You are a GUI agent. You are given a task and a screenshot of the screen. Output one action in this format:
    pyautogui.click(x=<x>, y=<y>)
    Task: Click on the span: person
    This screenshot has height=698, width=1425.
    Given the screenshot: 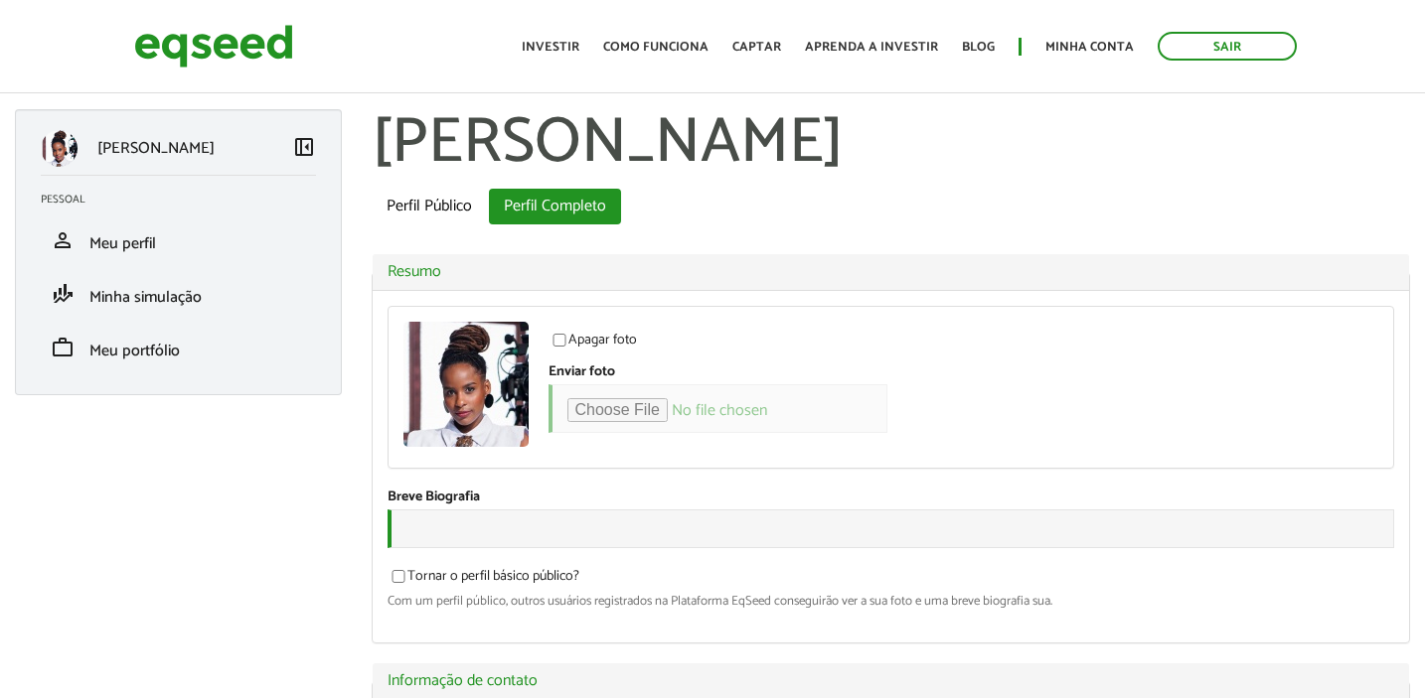 What is the action you would take?
    pyautogui.click(x=63, y=240)
    